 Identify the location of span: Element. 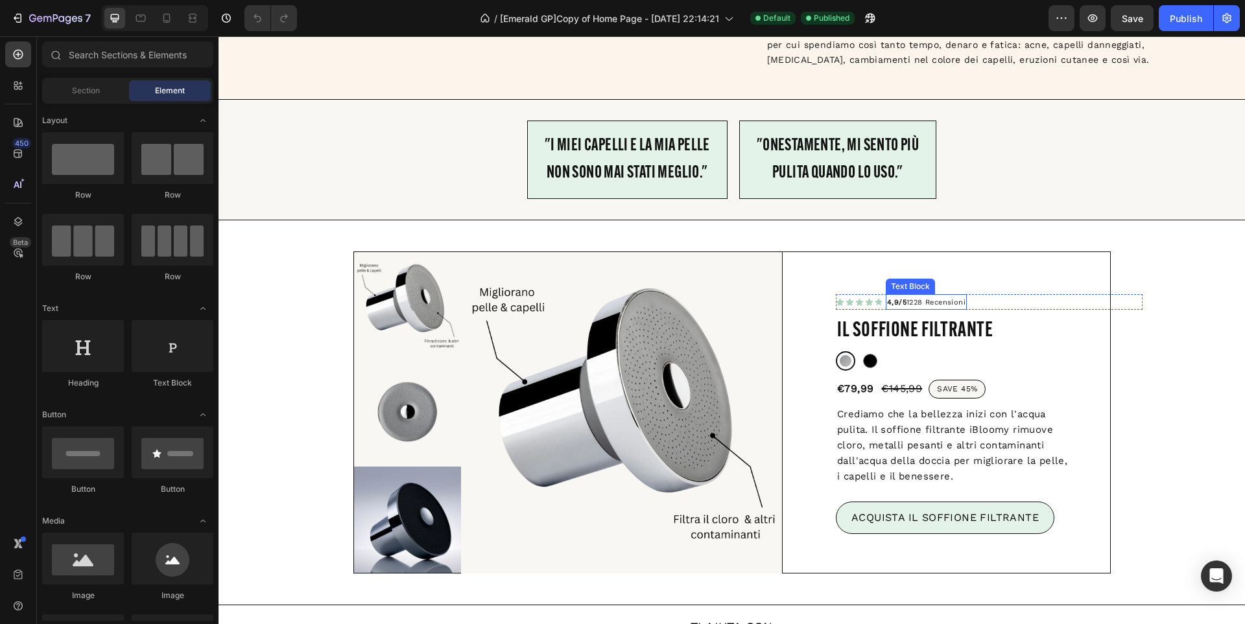
(170, 91).